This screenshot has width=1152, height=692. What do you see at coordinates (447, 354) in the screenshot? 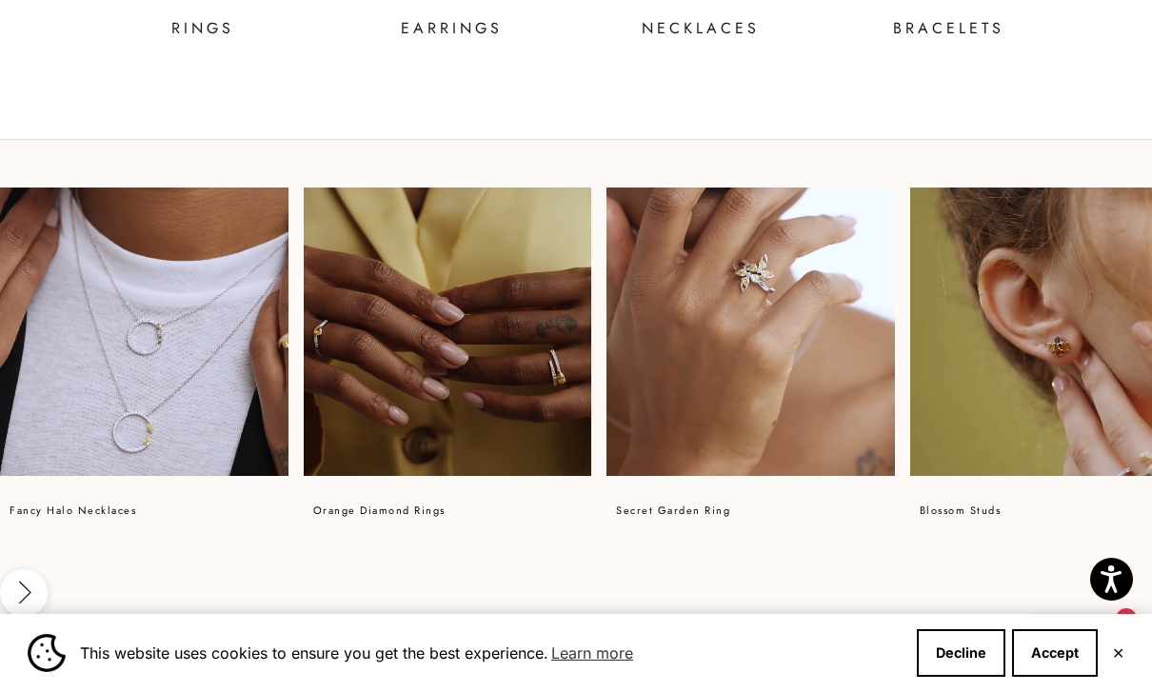
I see `a: orange diamond rings` at bounding box center [447, 354].